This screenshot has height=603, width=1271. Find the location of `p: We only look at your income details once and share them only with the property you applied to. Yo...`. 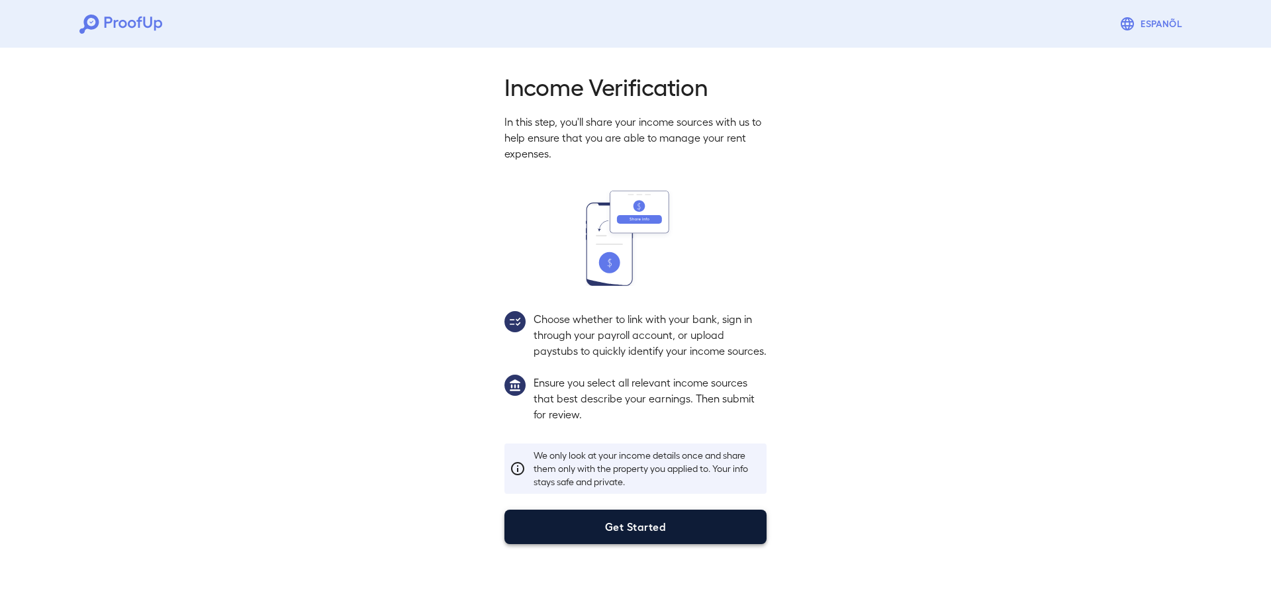

p: We only look at your income details once and share them only with the property you applied to. Yo... is located at coordinates (647, 469).